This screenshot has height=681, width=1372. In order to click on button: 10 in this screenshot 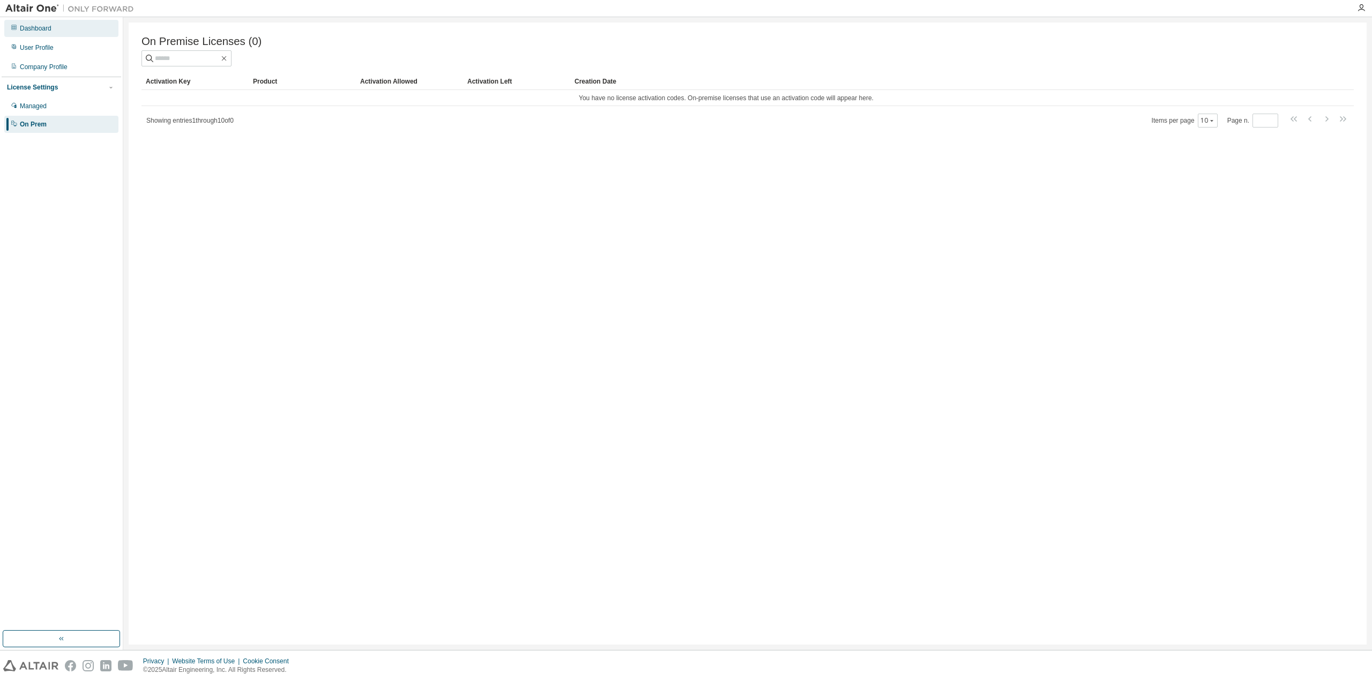, I will do `click(1207, 121)`.